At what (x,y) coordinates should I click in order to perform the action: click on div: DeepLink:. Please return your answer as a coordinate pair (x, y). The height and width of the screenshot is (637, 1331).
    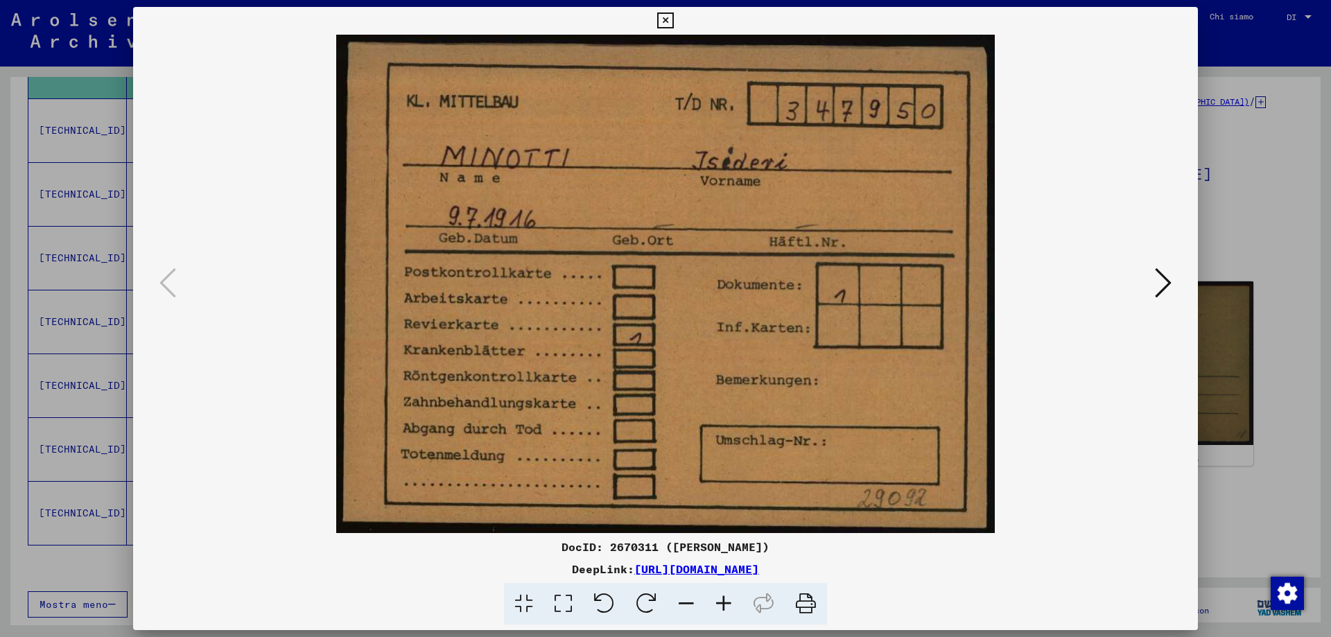
    Looking at the image, I should click on (666, 569).